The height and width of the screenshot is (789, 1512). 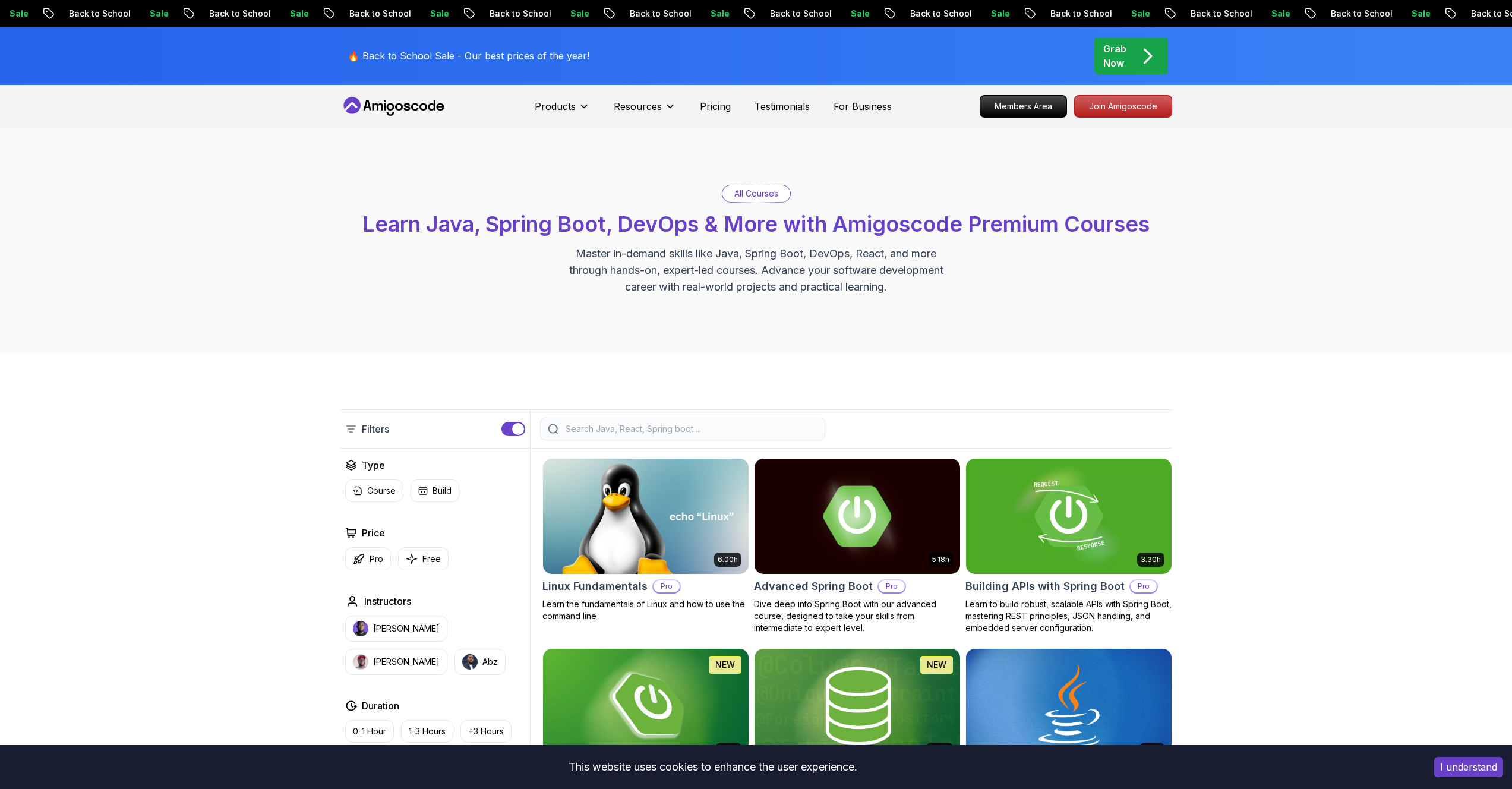 I want to click on button: Resources, so click(x=645, y=111).